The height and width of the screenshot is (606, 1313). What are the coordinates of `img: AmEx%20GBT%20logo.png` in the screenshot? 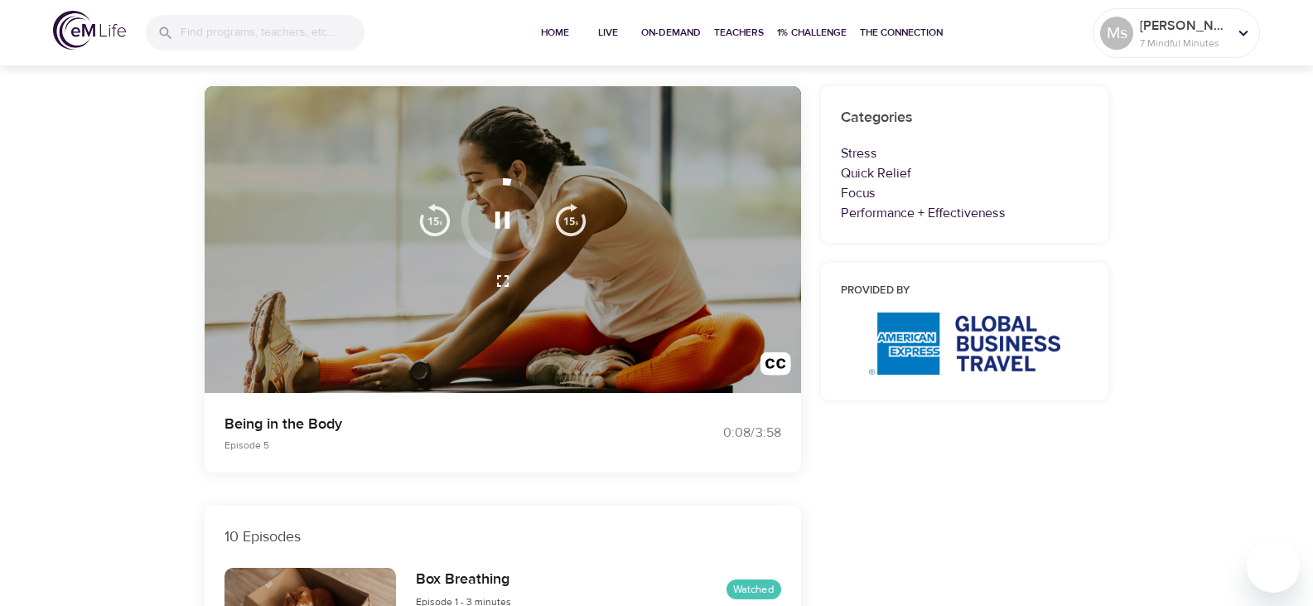 It's located at (965, 343).